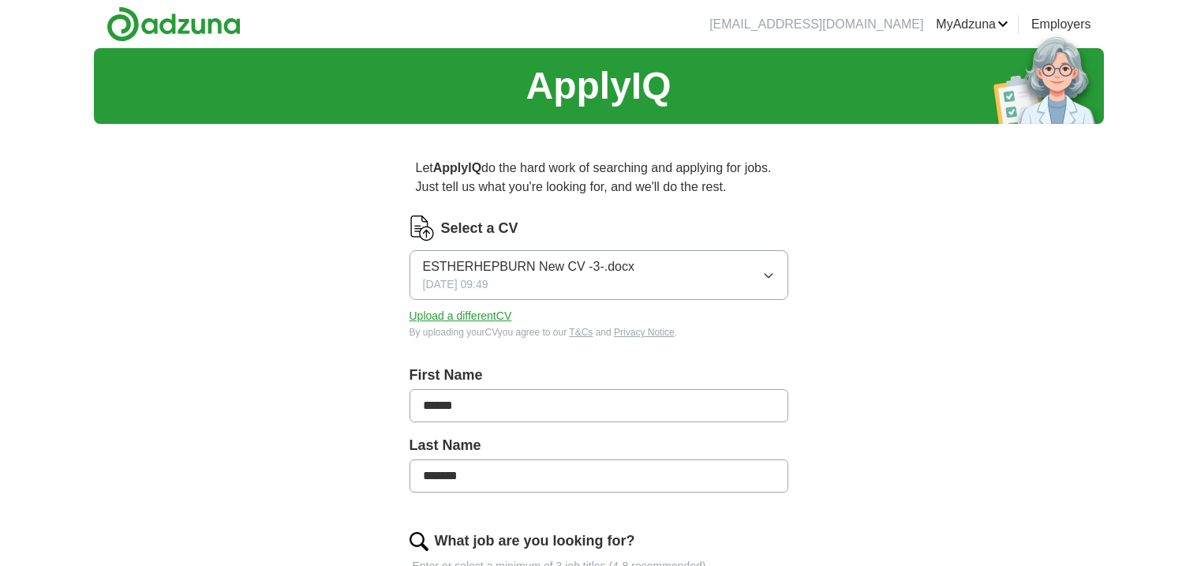  Describe the element at coordinates (972, 24) in the screenshot. I see `a: MyAdzuna` at that location.